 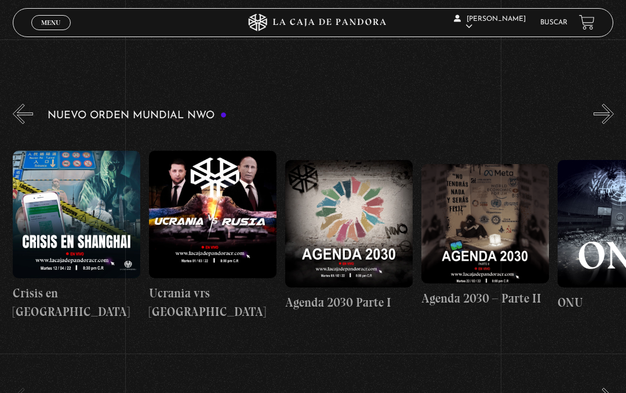 I want to click on h4: Agenda 2030 – Parte II, so click(x=485, y=299).